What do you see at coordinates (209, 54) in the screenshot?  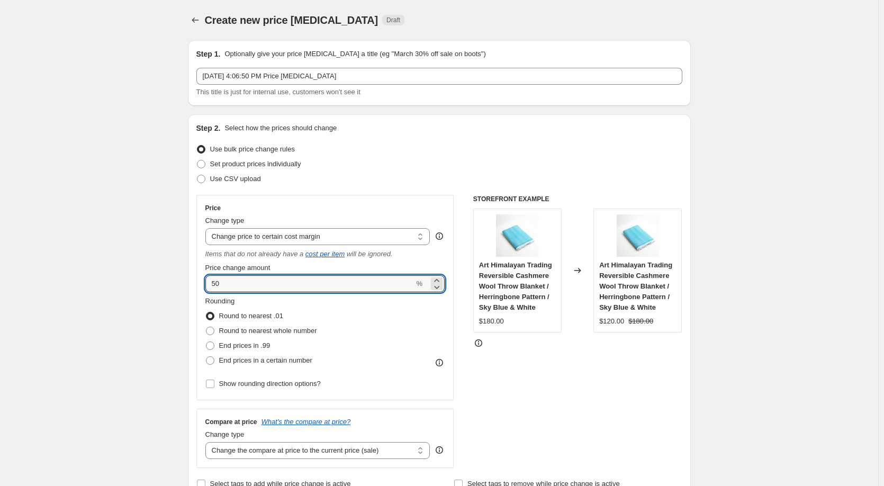 I see `h2: Step 1.` at bounding box center [209, 54].